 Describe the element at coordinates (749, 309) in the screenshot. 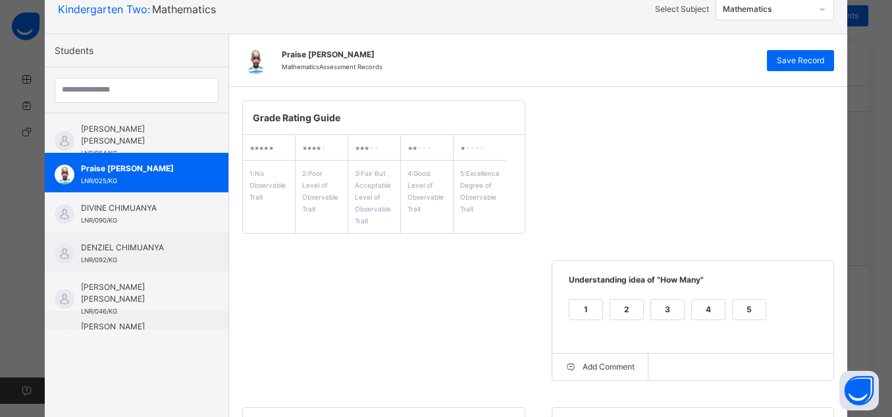

I see `div: 5` at that location.